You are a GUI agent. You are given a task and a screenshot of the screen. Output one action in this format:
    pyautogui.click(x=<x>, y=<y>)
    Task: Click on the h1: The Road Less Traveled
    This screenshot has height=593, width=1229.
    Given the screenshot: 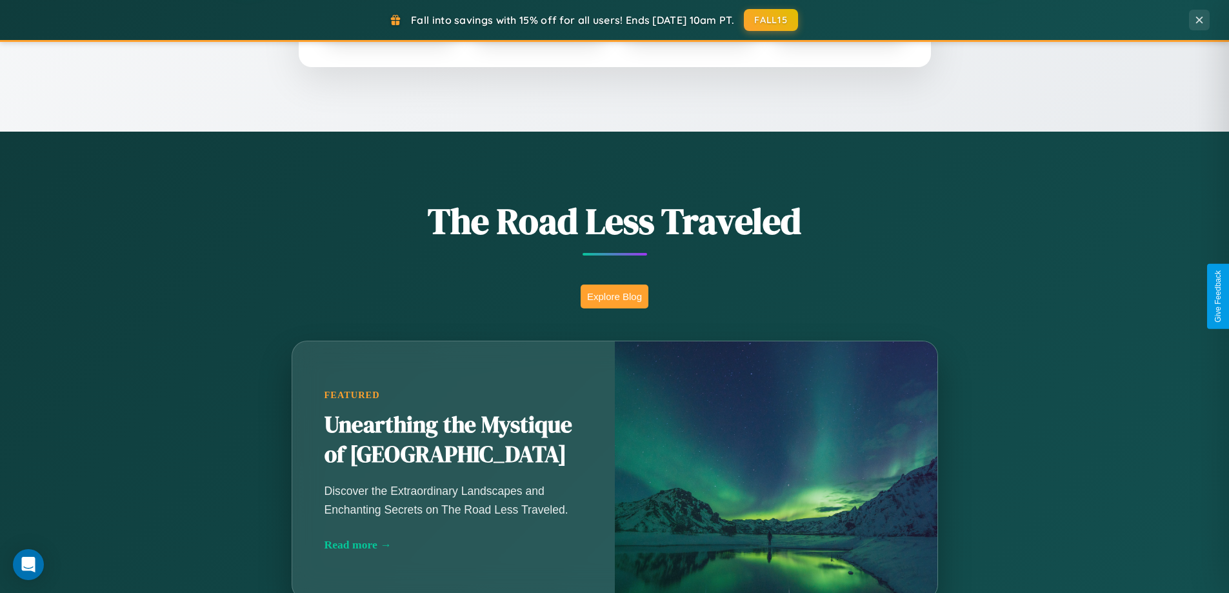 What is the action you would take?
    pyautogui.click(x=615, y=221)
    